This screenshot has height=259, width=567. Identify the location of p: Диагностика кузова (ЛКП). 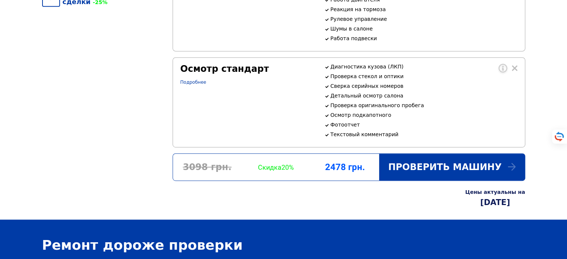
(423, 67).